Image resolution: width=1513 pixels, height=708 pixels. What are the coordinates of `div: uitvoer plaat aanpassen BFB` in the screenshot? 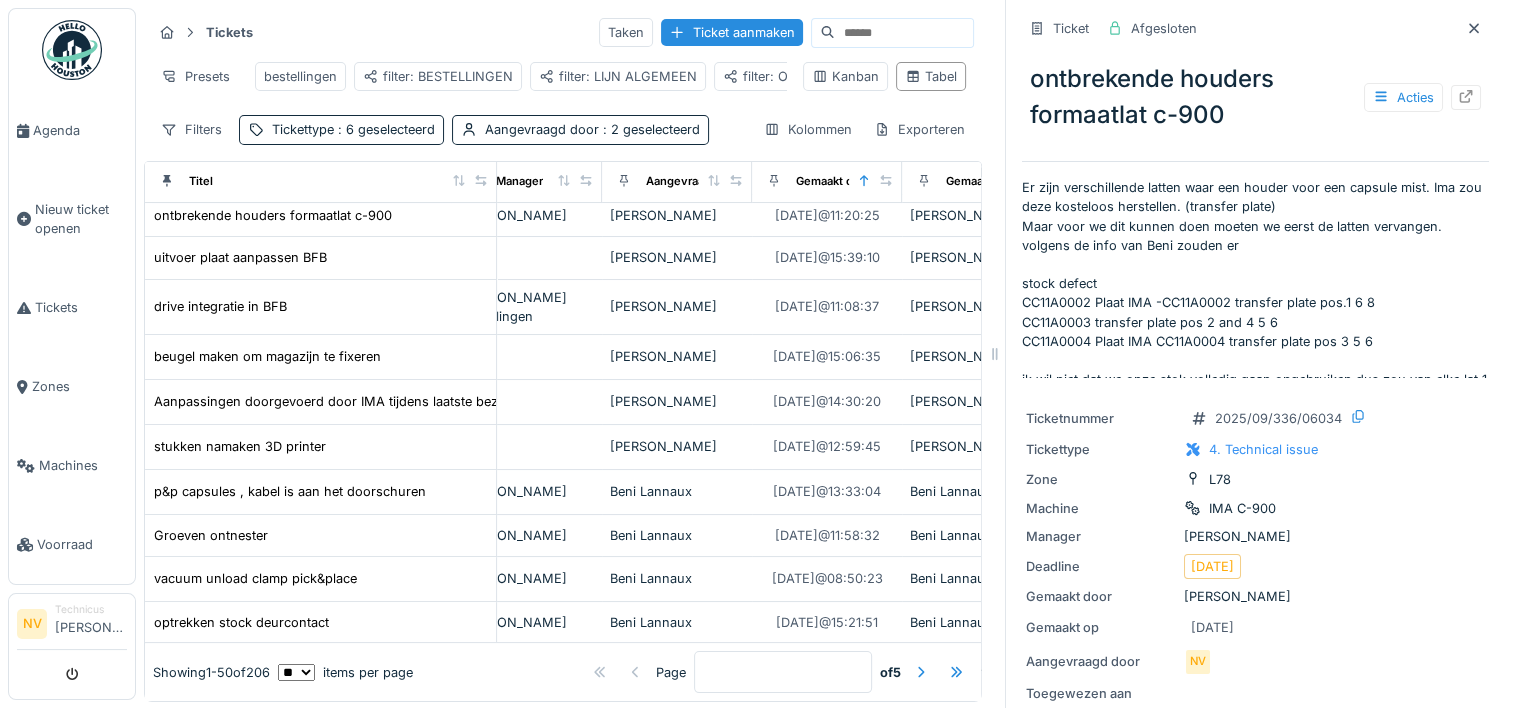 It's located at (240, 257).